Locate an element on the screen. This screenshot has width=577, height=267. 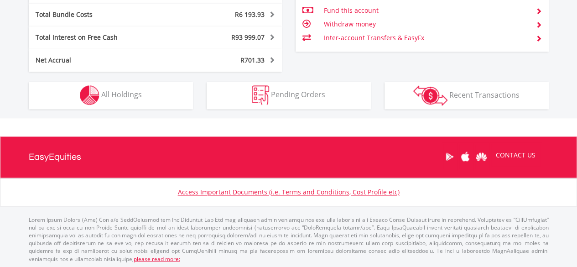
span: Pending Orders is located at coordinates (298, 94).